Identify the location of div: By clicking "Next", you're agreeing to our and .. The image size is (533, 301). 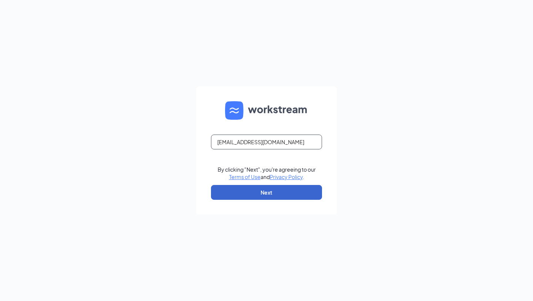
(267, 173).